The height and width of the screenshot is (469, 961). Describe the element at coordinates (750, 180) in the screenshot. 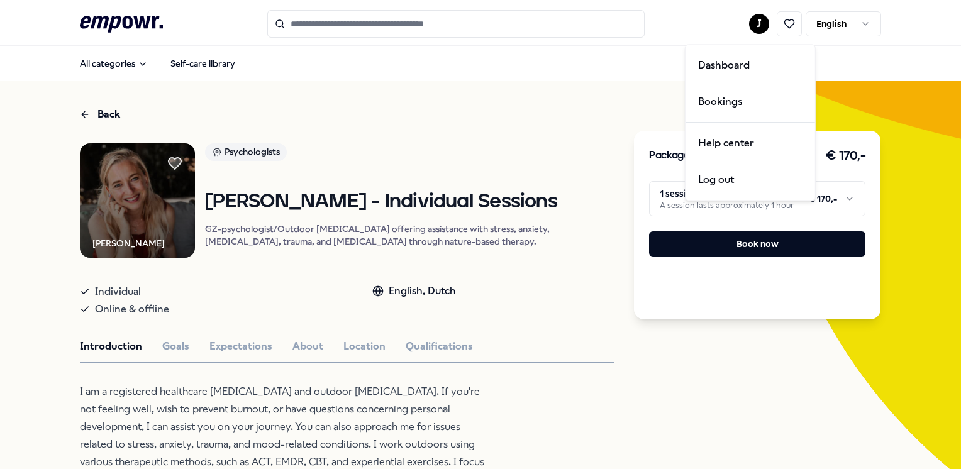

I see `div: Log out` at that location.